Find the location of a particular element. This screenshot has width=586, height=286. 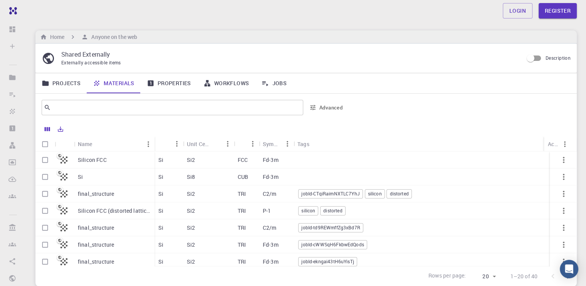

span: jobId-td9REWmffZg3xBd7R is located at coordinates (331, 227).